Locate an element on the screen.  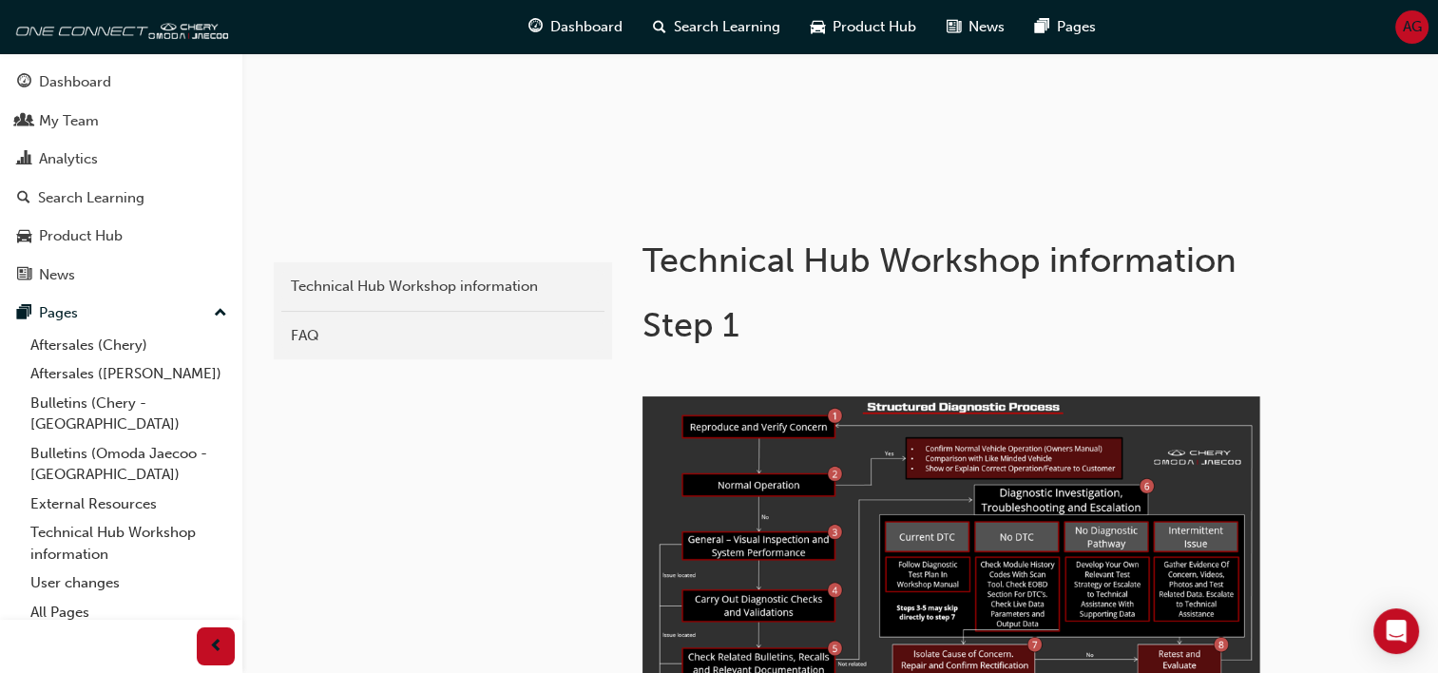
div: Technical Hub Workshop information is located at coordinates (443, 286).